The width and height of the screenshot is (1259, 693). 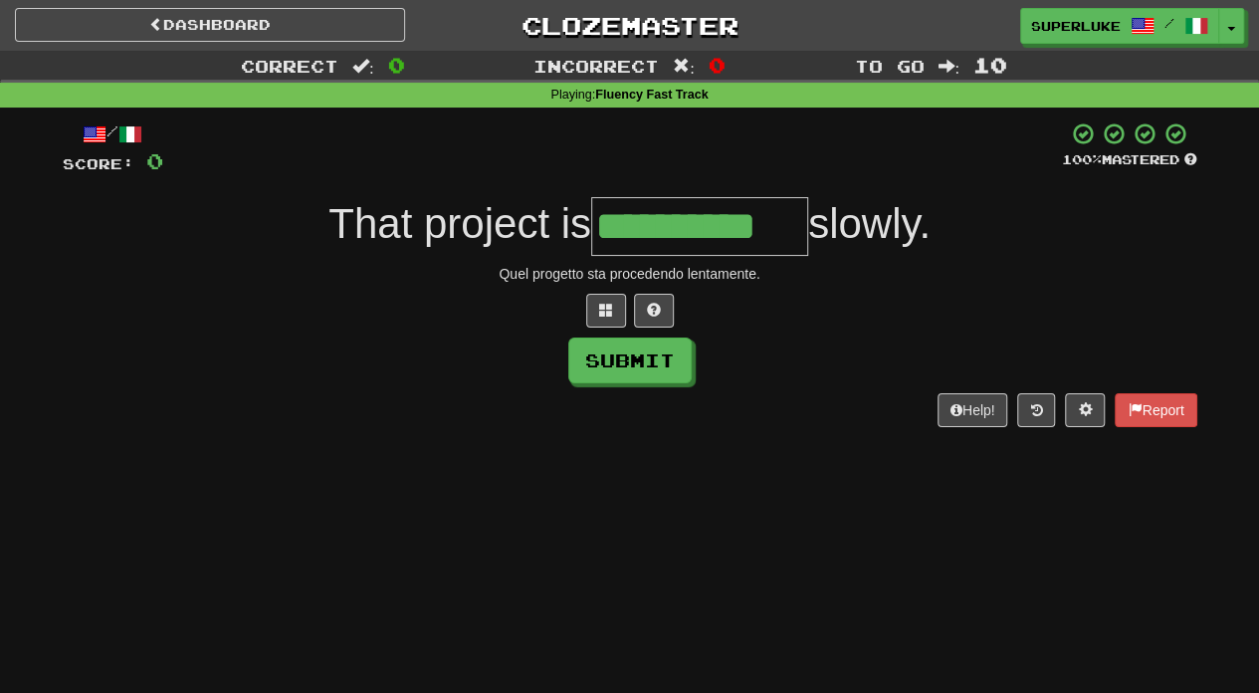 What do you see at coordinates (630, 360) in the screenshot?
I see `button: Submit` at bounding box center [630, 360].